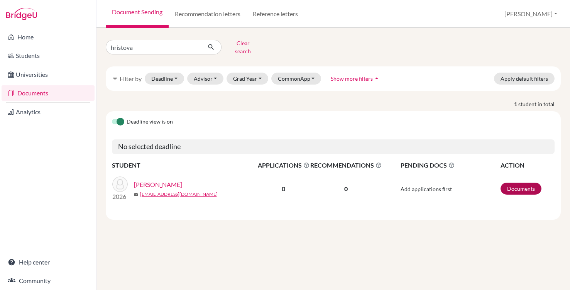 Image resolution: width=570 pixels, height=290 pixels. Describe the element at coordinates (346, 189) in the screenshot. I see `p: 0` at that location.